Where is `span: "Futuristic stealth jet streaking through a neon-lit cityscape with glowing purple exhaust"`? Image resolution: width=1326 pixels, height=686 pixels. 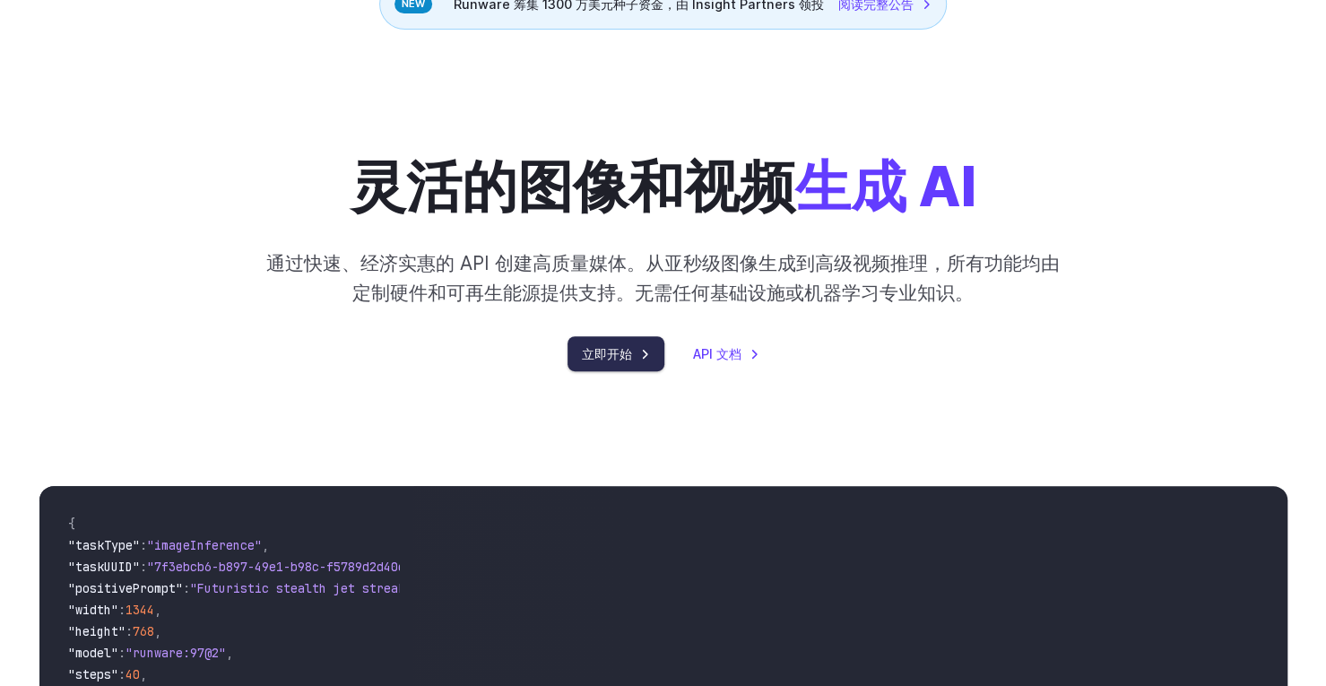 span: "Futuristic stealth jet streaking through a neon-lit cityscape with glowing purple exhaust" is located at coordinates (516, 588).